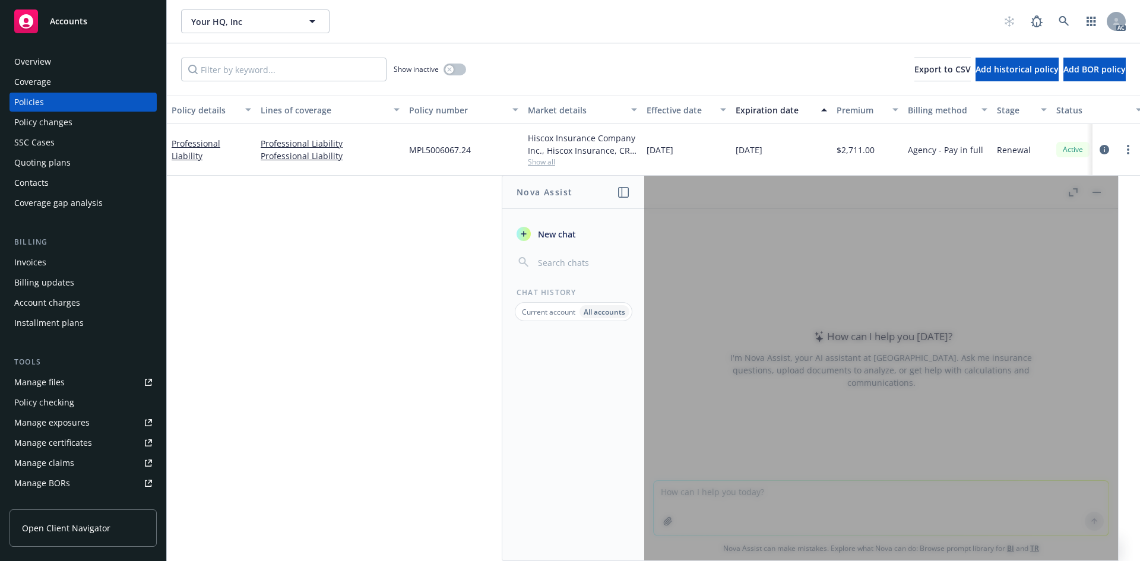  What do you see at coordinates (942, 69) in the screenshot?
I see `span: Export to CSV` at bounding box center [942, 69].